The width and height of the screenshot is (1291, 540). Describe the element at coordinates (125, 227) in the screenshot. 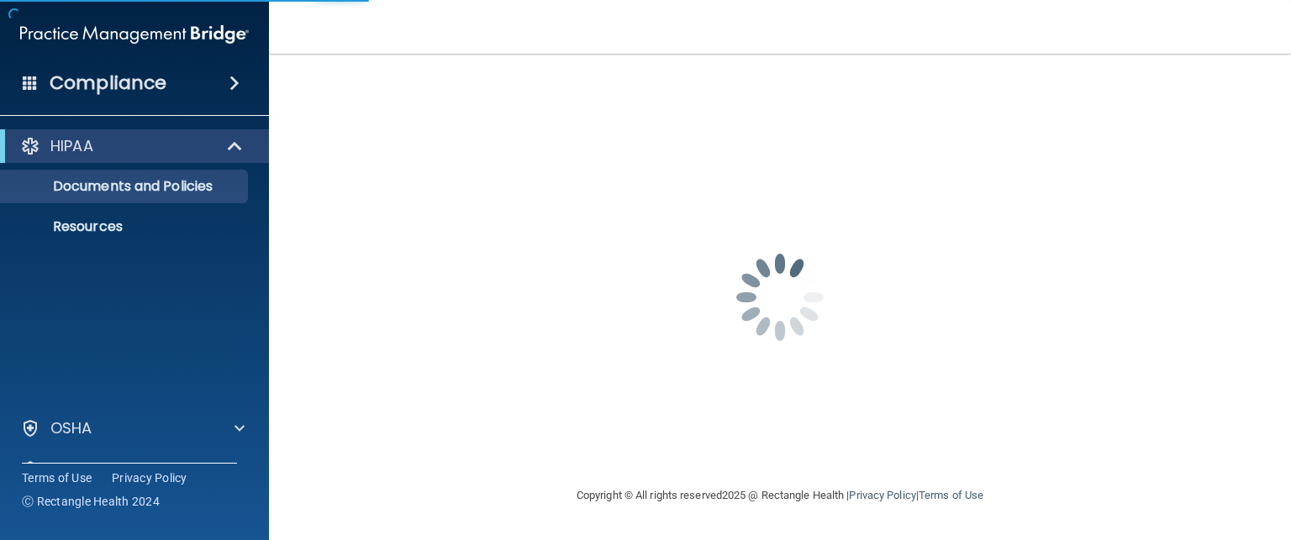

I see `p: Resources` at that location.